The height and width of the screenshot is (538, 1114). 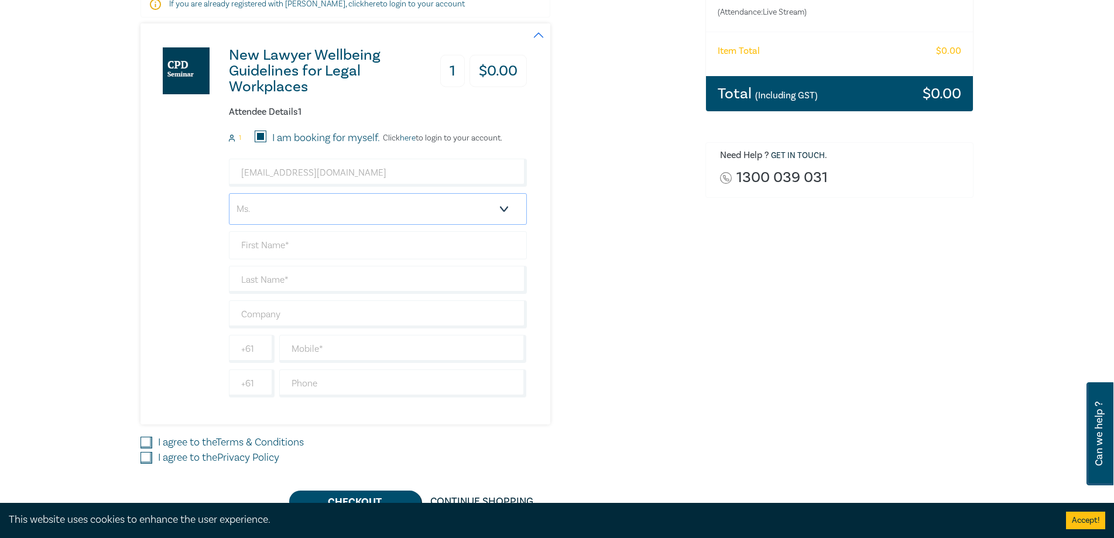 I want to click on h3: New Lawyer Wellbeing Guidelines for Legal Workplaces, so click(x=325, y=71).